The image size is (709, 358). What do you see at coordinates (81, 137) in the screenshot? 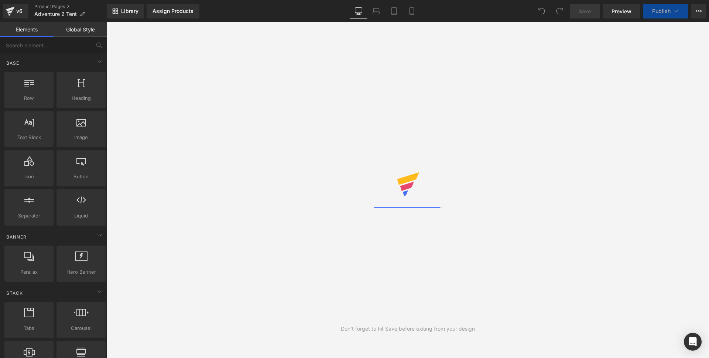
I see `span: Image` at bounding box center [81, 137].